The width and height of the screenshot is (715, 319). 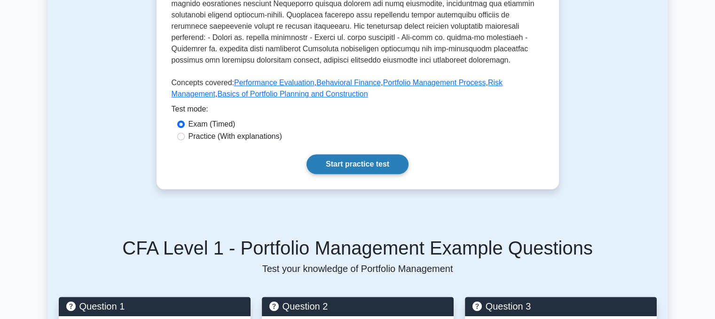 I want to click on label: Exam (Timed), so click(x=212, y=124).